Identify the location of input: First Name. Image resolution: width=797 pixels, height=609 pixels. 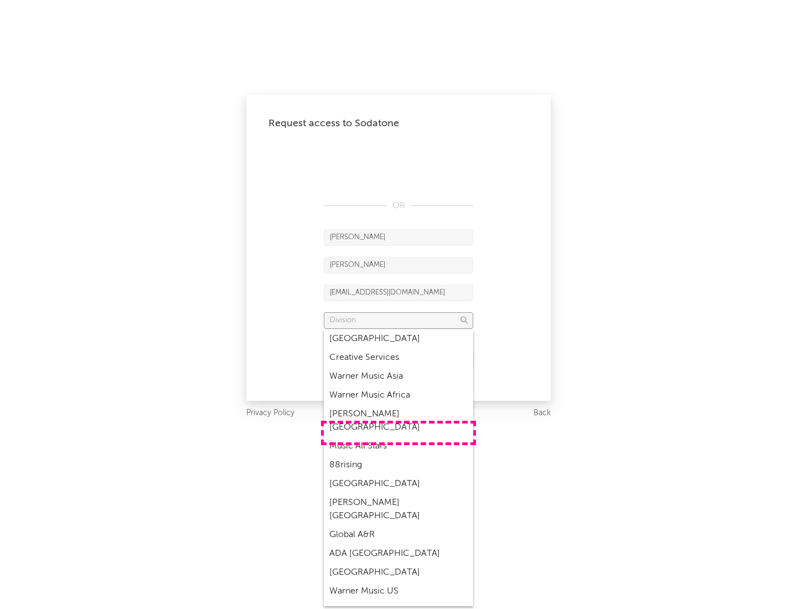
(399, 238).